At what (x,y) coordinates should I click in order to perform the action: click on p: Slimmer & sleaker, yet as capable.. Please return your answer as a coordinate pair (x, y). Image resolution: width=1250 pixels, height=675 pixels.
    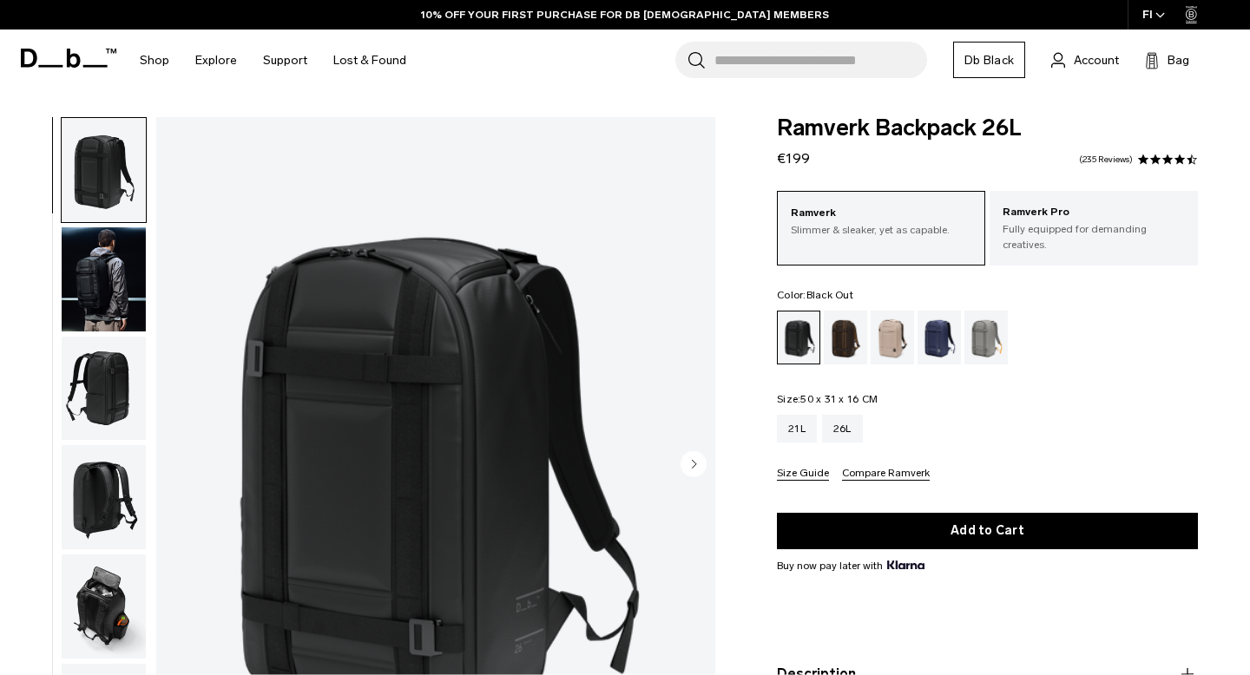
    Looking at the image, I should click on (881, 230).